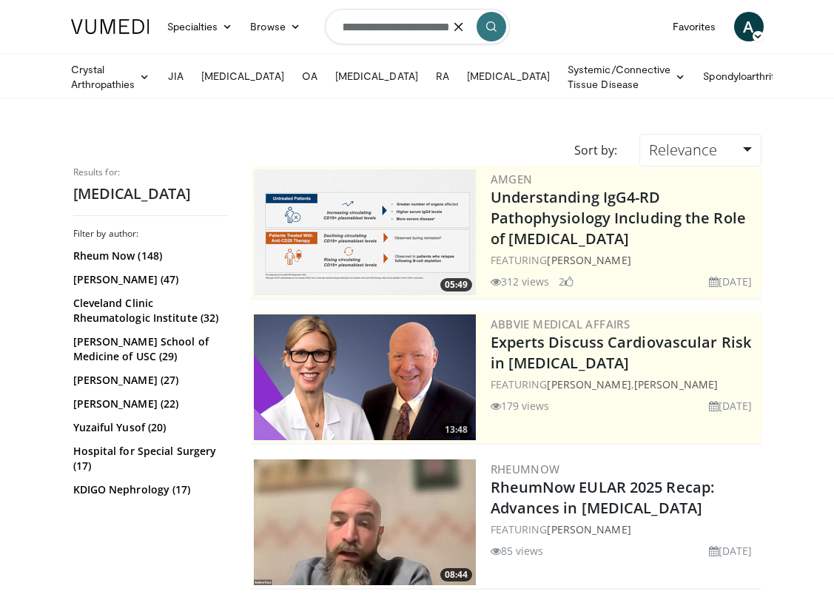 This screenshot has width=834, height=597. I want to click on a: Hospital for Special Surgery (17), so click(149, 459).